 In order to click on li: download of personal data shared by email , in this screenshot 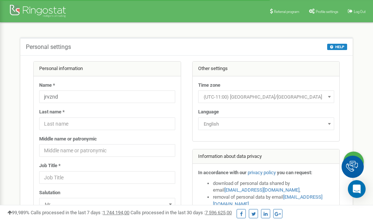, I will do `click(274, 186)`.